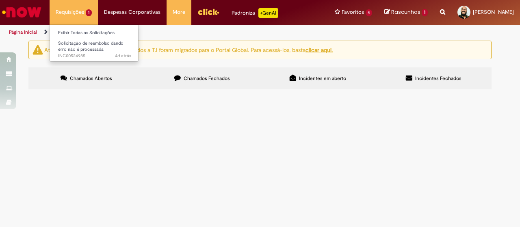 This screenshot has width=520, height=227. I want to click on span: Chamados Abertos, so click(91, 78).